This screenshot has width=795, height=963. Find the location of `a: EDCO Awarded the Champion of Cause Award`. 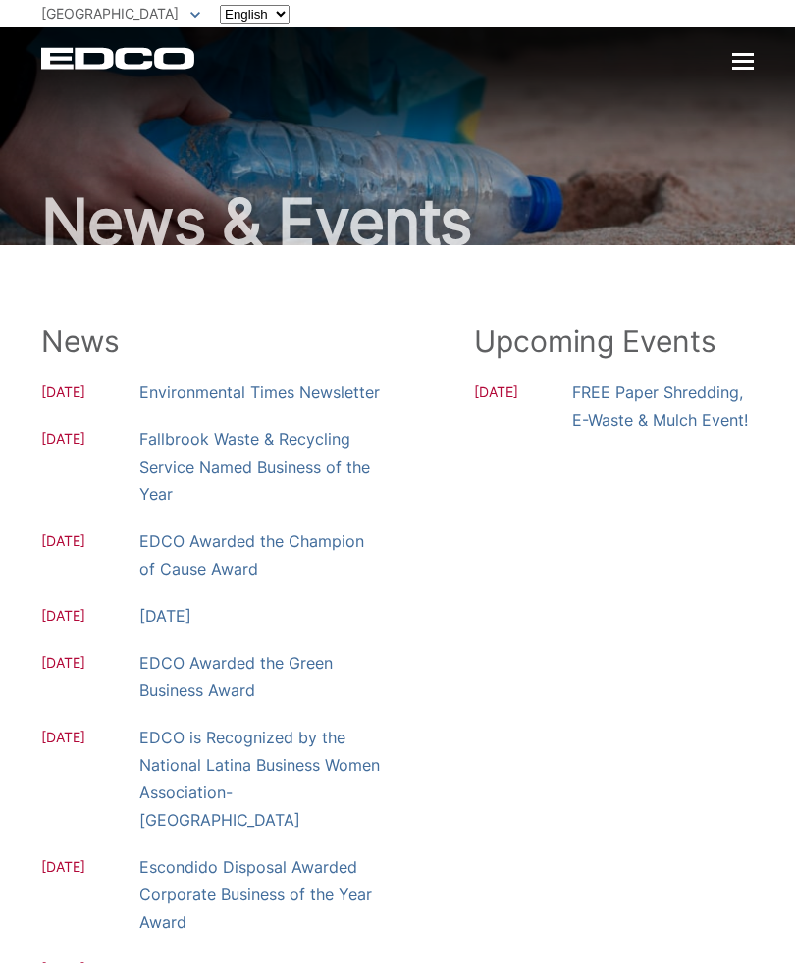

a: EDCO Awarded the Champion of Cause Award is located at coordinates (261, 555).